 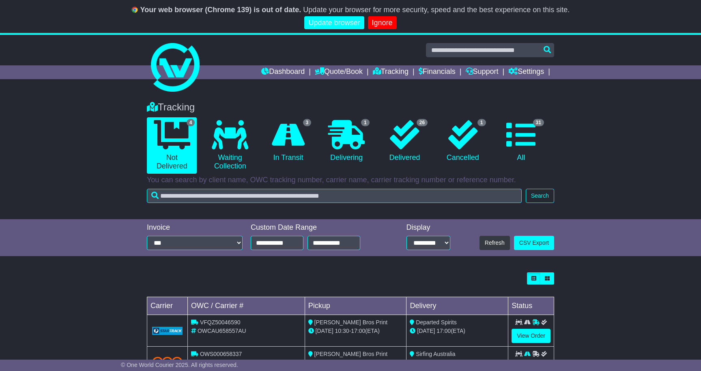 What do you see at coordinates (482, 72) in the screenshot?
I see `a: Support` at bounding box center [482, 72].